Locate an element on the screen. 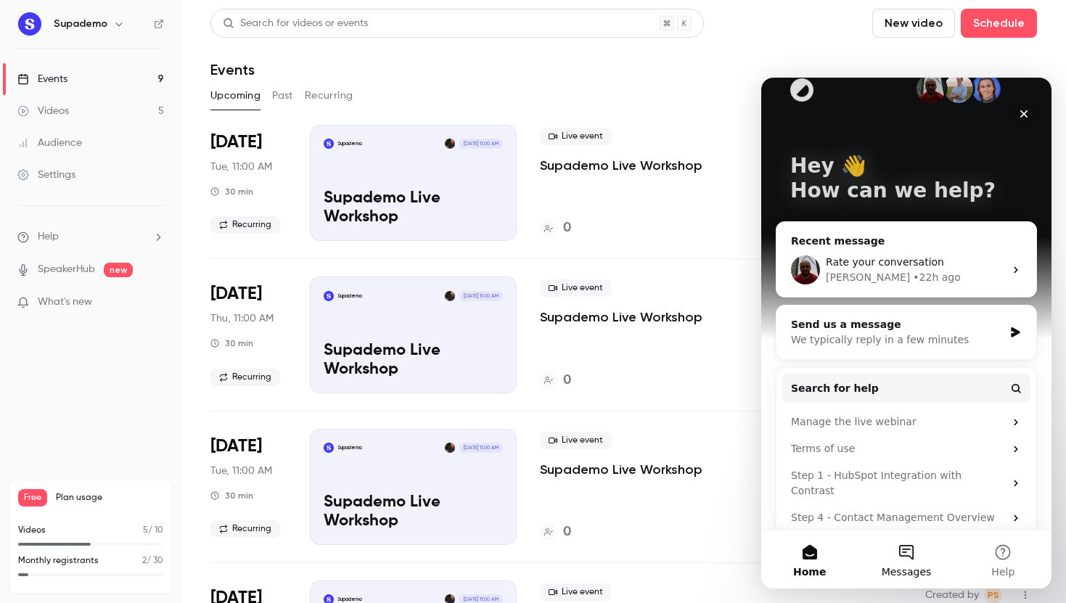  span: Free is located at coordinates (33, 498).